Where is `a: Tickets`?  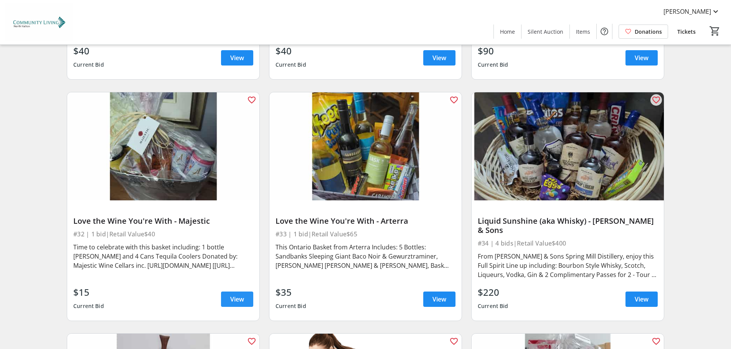
a: Tickets is located at coordinates (686, 31).